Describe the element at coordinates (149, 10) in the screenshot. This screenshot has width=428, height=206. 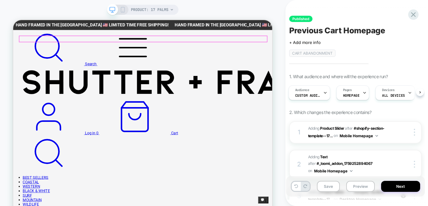
I see `span: PRODUCT: 17 Palms` at that location.